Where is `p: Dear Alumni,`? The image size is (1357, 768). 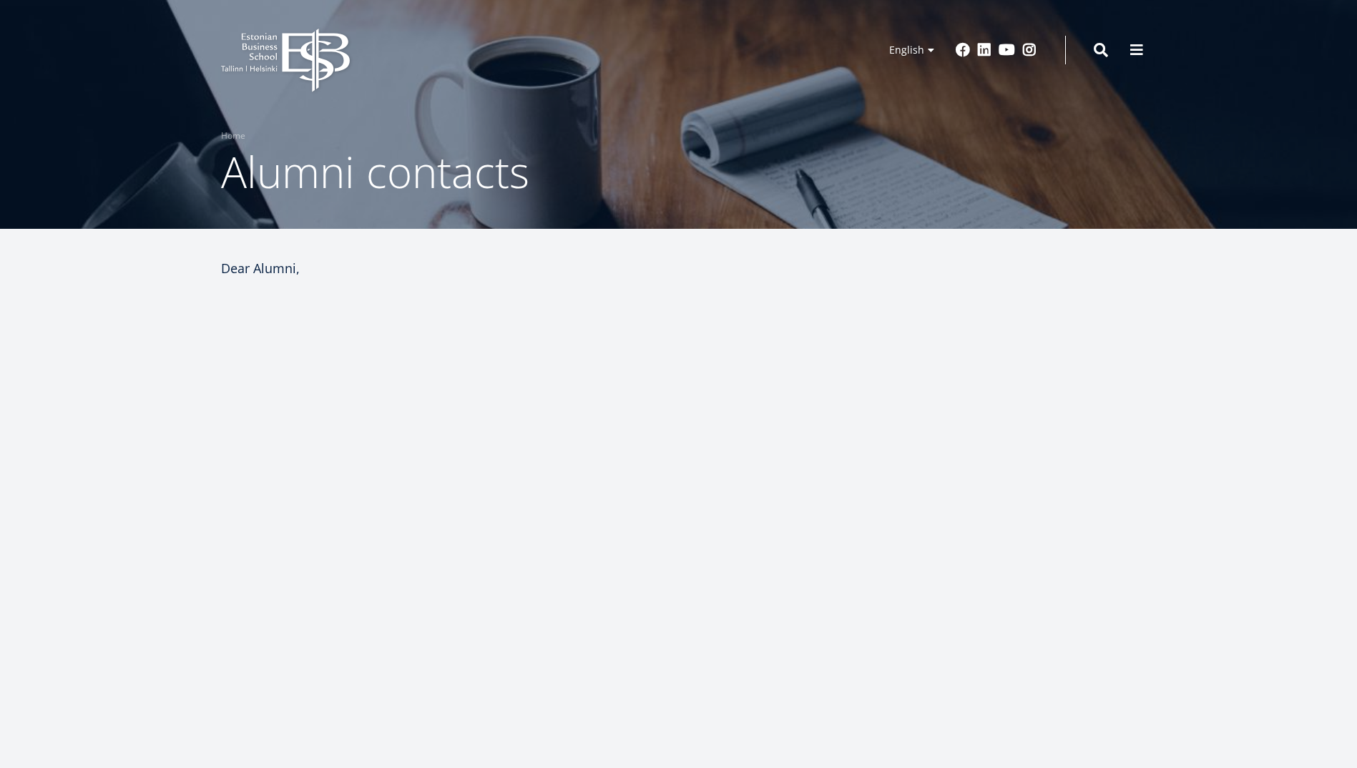 p: Dear Alumni, is located at coordinates (521, 268).